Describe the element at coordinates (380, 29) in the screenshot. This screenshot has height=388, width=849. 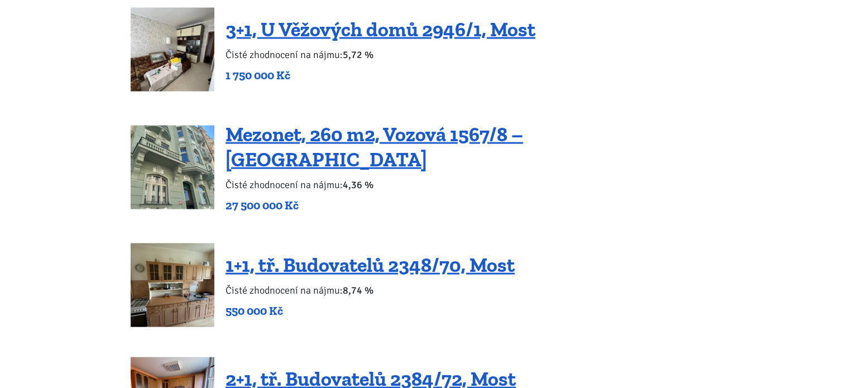
I see `a: 3+1, U Věžových domů 2946/1, Most` at that location.